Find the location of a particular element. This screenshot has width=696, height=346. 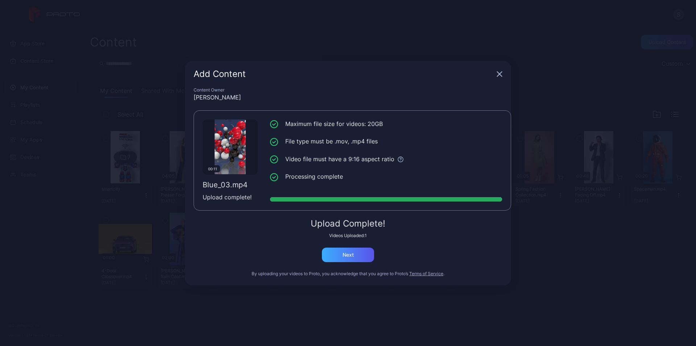

button: Terms of Service is located at coordinates (426, 273).